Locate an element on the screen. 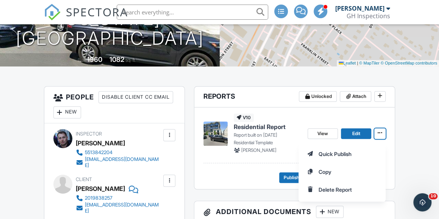  a: 2019838257 is located at coordinates (119, 198).